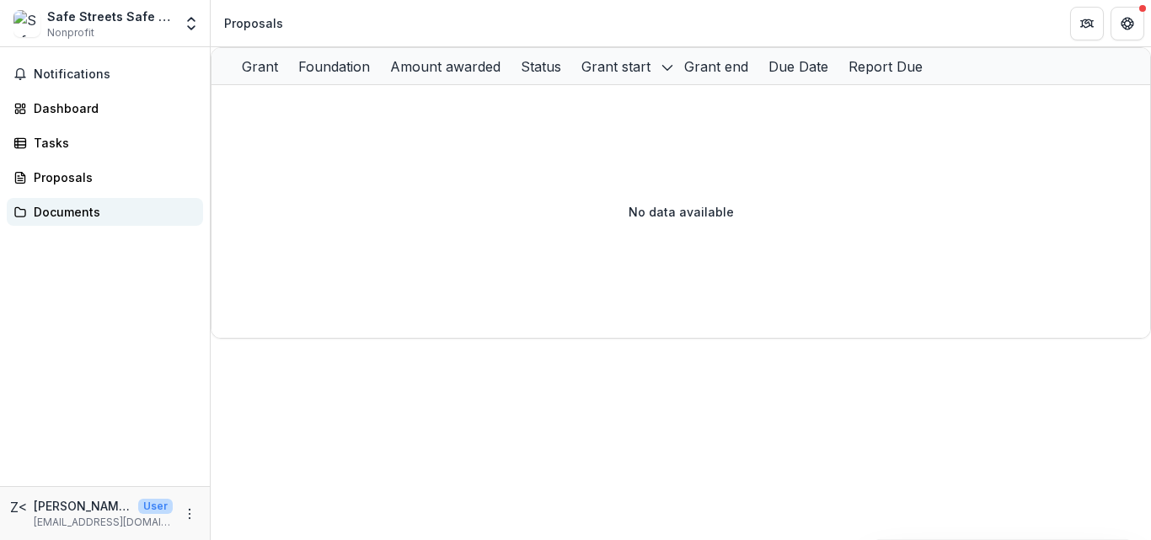 This screenshot has width=1151, height=540. What do you see at coordinates (19, 507) in the screenshot?
I see `div: Zenique Gardner-Perry <info@safestl.org>` at bounding box center [19, 507].